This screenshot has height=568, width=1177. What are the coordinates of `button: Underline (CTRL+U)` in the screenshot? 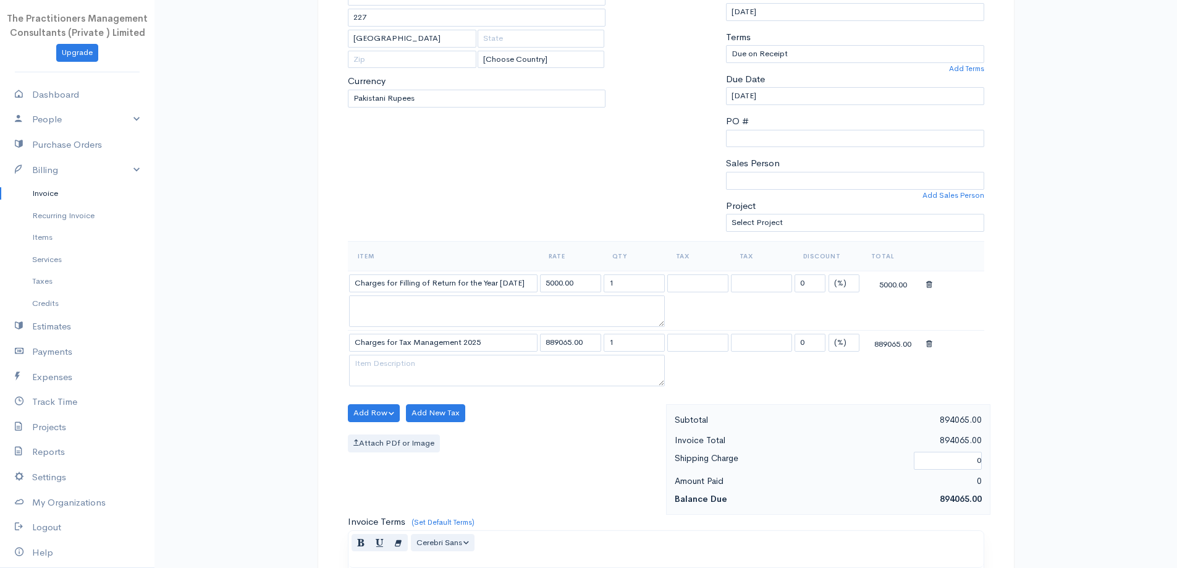 It's located at (379, 543).